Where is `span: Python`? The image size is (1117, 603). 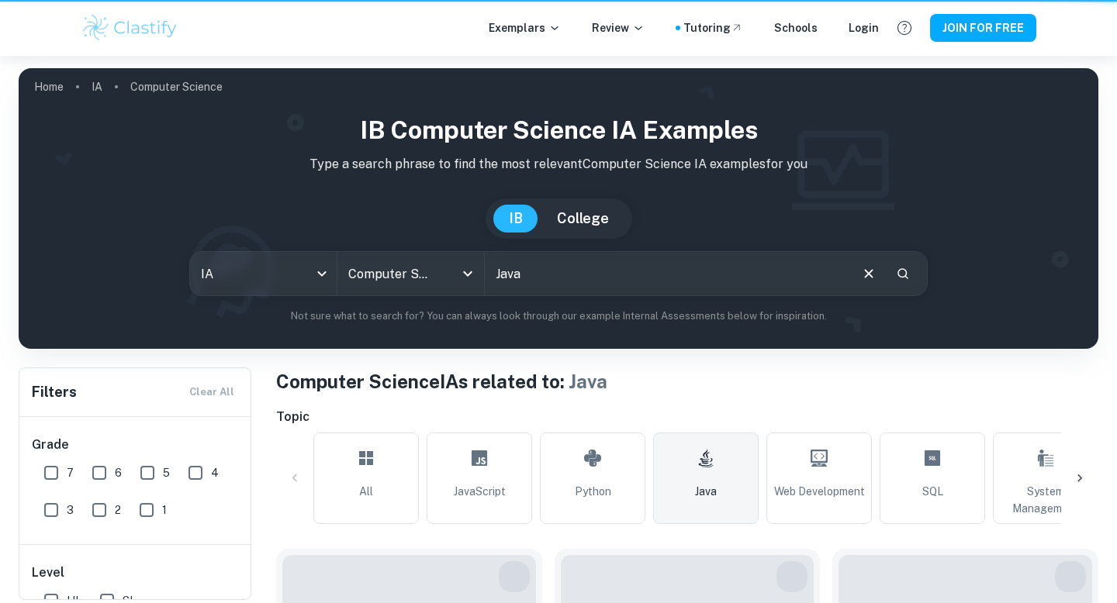 span: Python is located at coordinates (593, 492).